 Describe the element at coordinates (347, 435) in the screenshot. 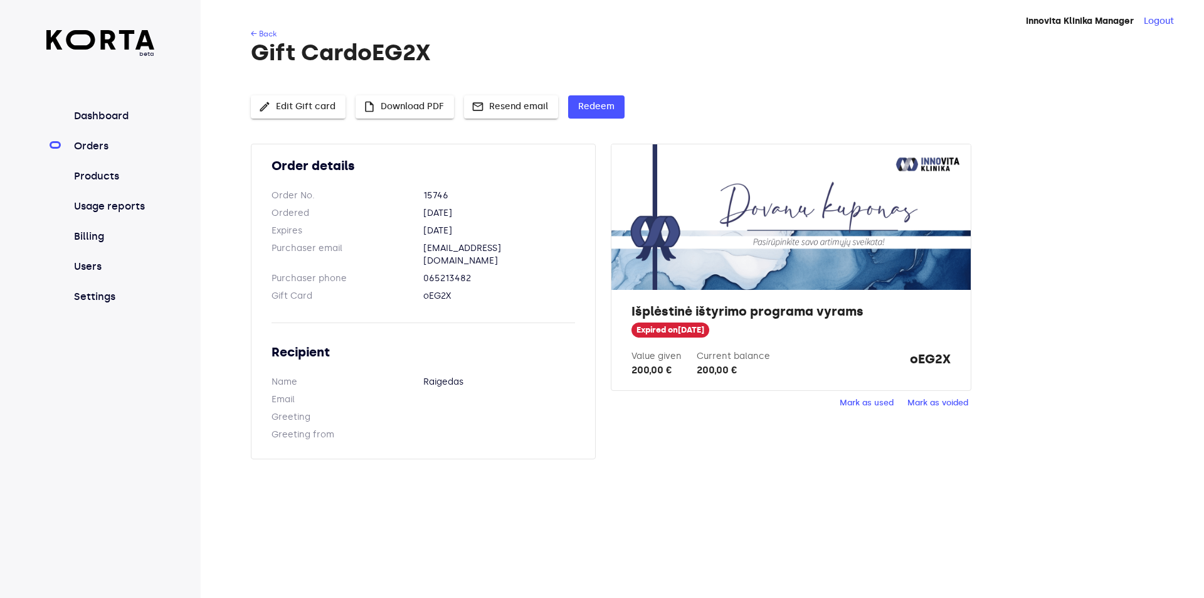

I see `dt: Greeting from` at that location.